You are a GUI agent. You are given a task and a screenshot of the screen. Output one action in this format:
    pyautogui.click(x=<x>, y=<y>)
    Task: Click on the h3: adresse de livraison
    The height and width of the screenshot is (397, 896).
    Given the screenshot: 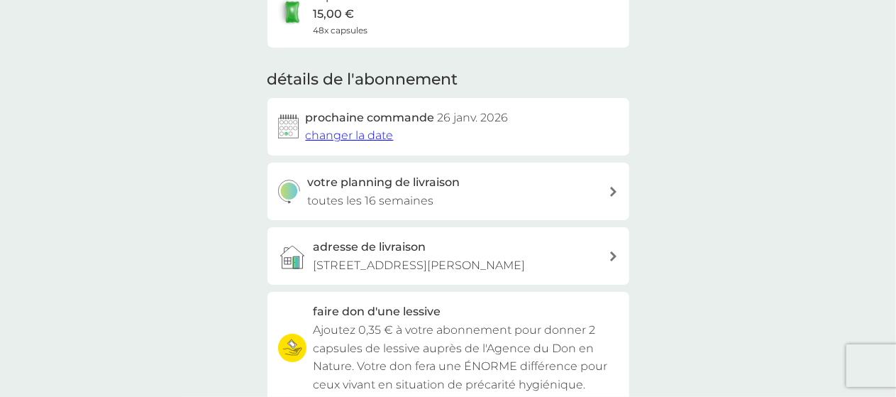 What is the action you would take?
    pyautogui.click(x=370, y=247)
    